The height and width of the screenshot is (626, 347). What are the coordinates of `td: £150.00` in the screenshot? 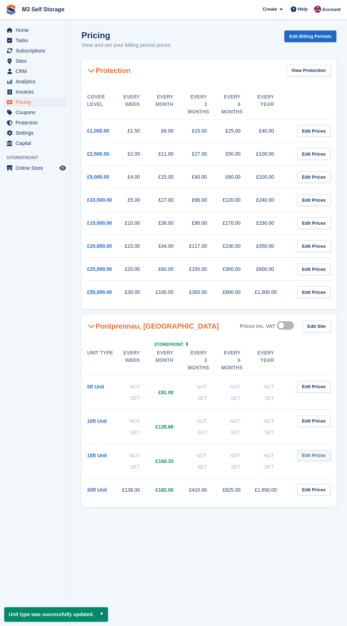 It's located at (205, 269).